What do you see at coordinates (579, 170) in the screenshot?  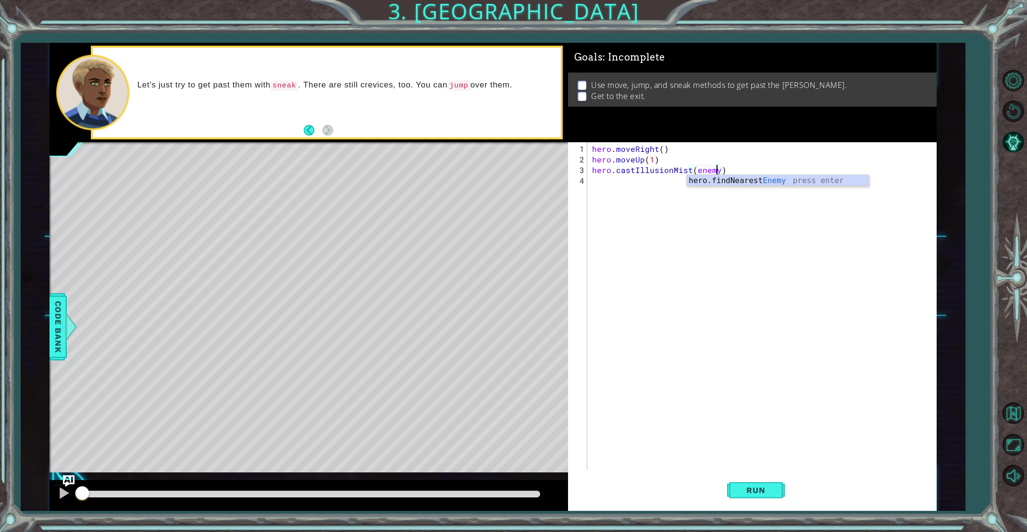 I see `div: 3` at bounding box center [579, 170].